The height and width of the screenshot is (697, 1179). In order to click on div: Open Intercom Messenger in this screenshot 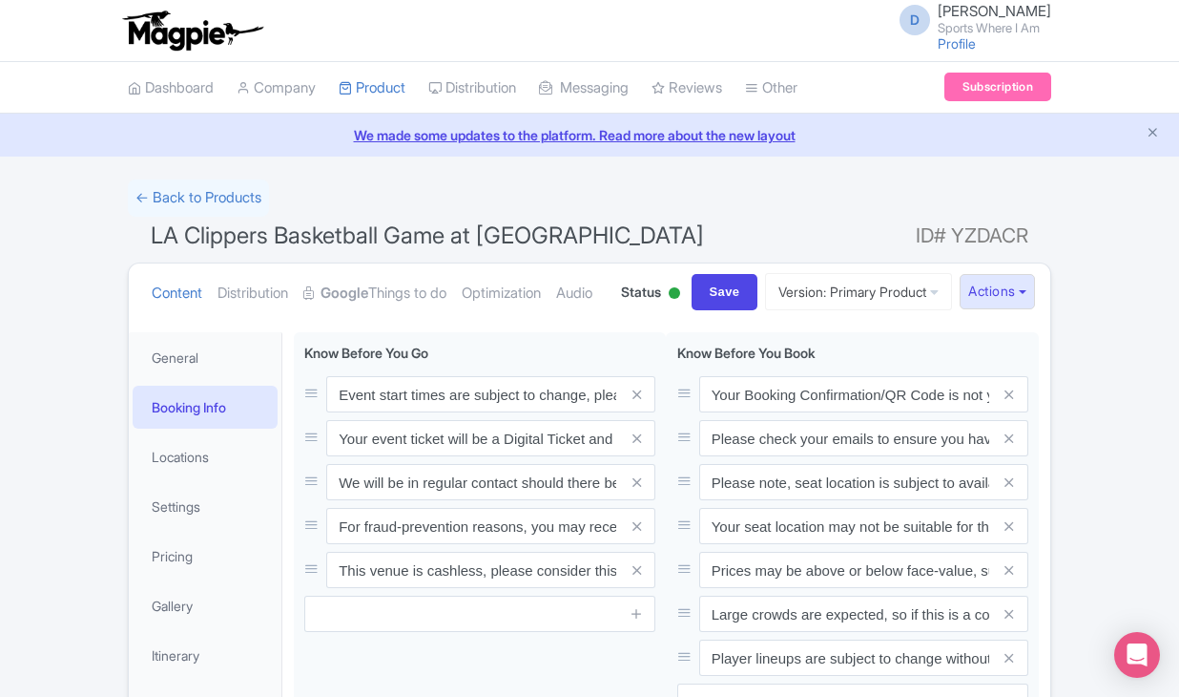, I will do `click(1137, 655)`.